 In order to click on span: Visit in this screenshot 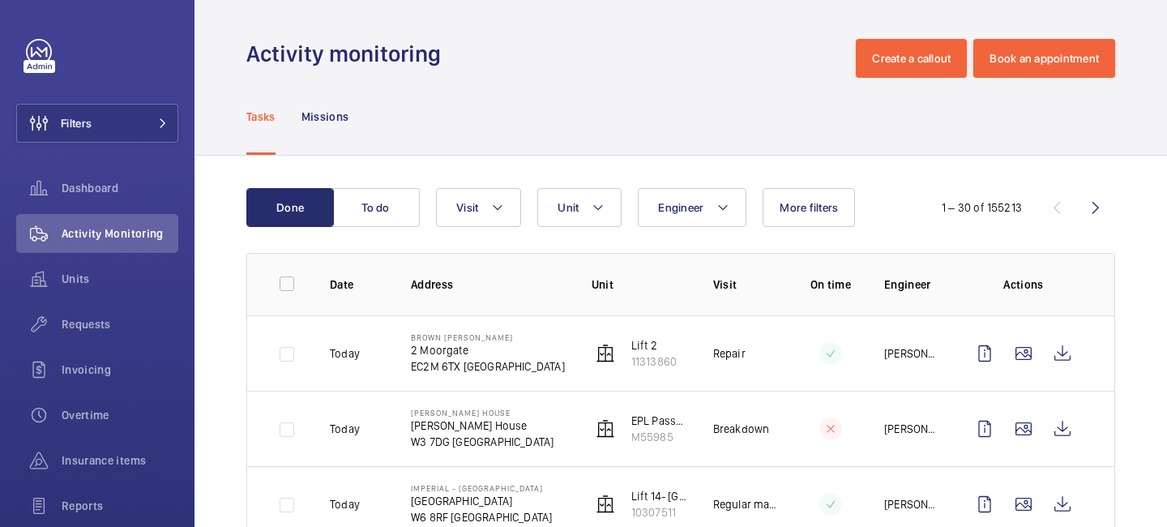, I will do `click(467, 207)`.